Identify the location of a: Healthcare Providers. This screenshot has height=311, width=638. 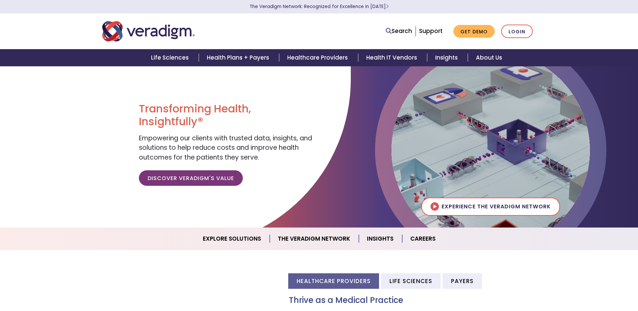
(318, 57).